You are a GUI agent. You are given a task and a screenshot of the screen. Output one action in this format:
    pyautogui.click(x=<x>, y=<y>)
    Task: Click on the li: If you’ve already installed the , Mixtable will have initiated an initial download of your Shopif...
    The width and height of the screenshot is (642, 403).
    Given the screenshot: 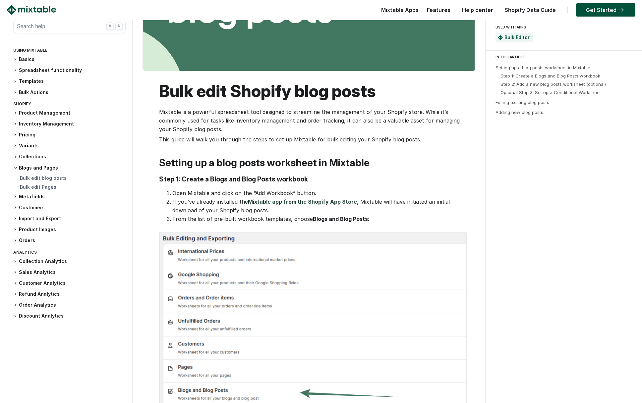 What is the action you would take?
    pyautogui.click(x=319, y=206)
    